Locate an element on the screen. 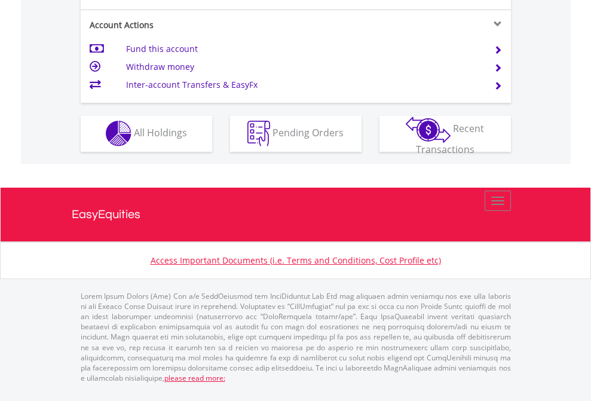 The height and width of the screenshot is (401, 591). img: pending_instructions-wht.png is located at coordinates (259, 133).